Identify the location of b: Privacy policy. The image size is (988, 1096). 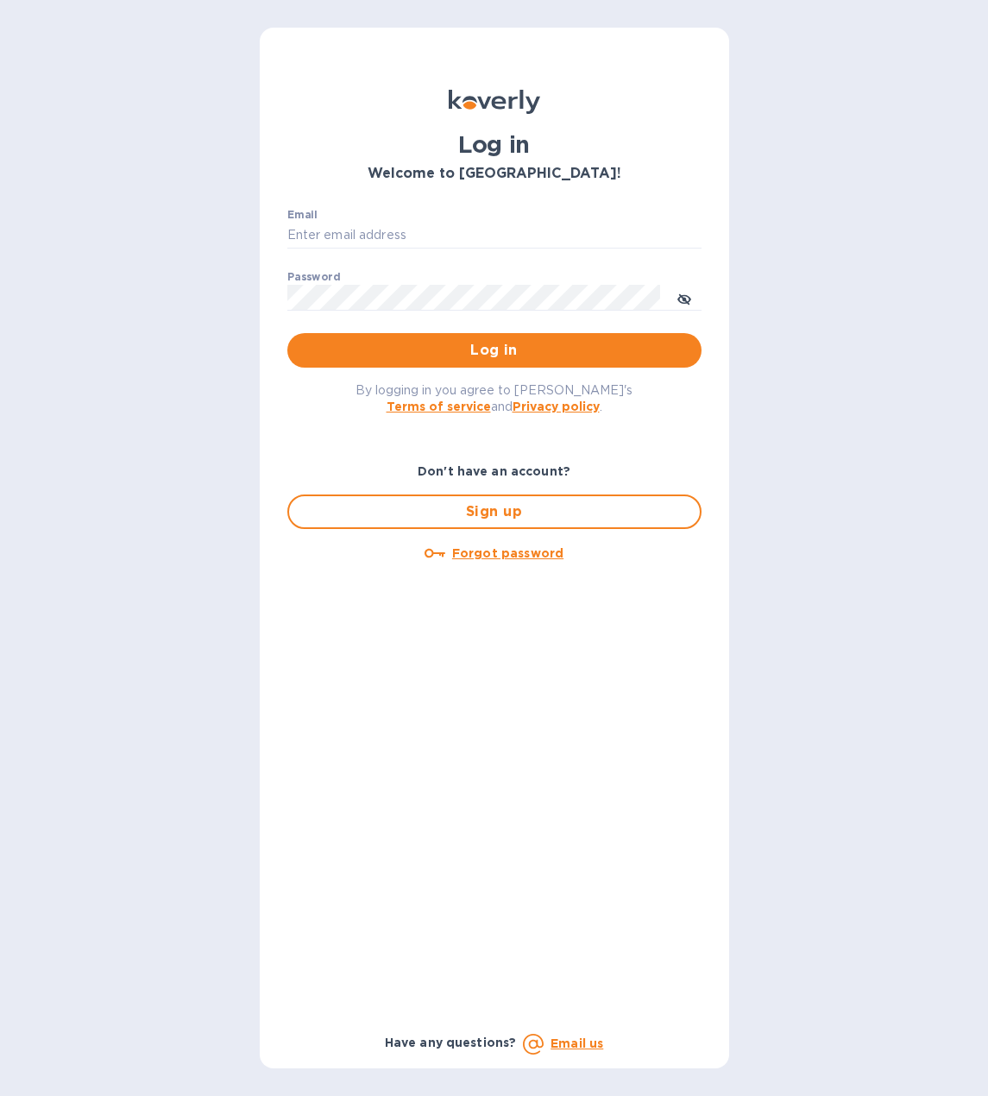
(556, 406).